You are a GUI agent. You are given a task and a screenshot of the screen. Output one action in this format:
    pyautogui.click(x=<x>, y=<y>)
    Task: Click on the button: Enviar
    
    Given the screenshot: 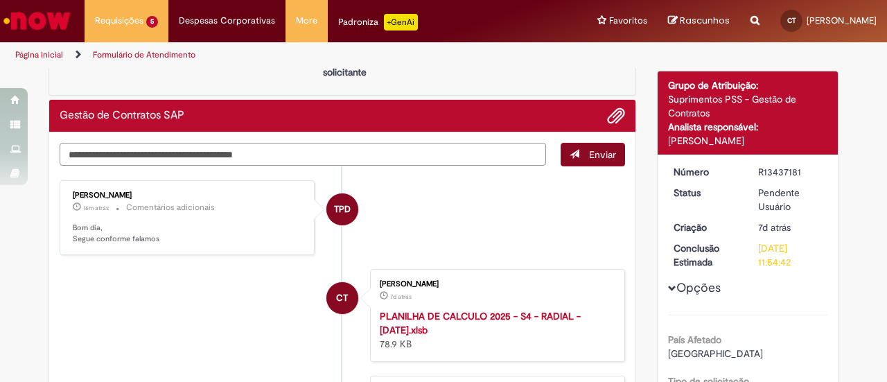 What is the action you would take?
    pyautogui.click(x=592, y=154)
    